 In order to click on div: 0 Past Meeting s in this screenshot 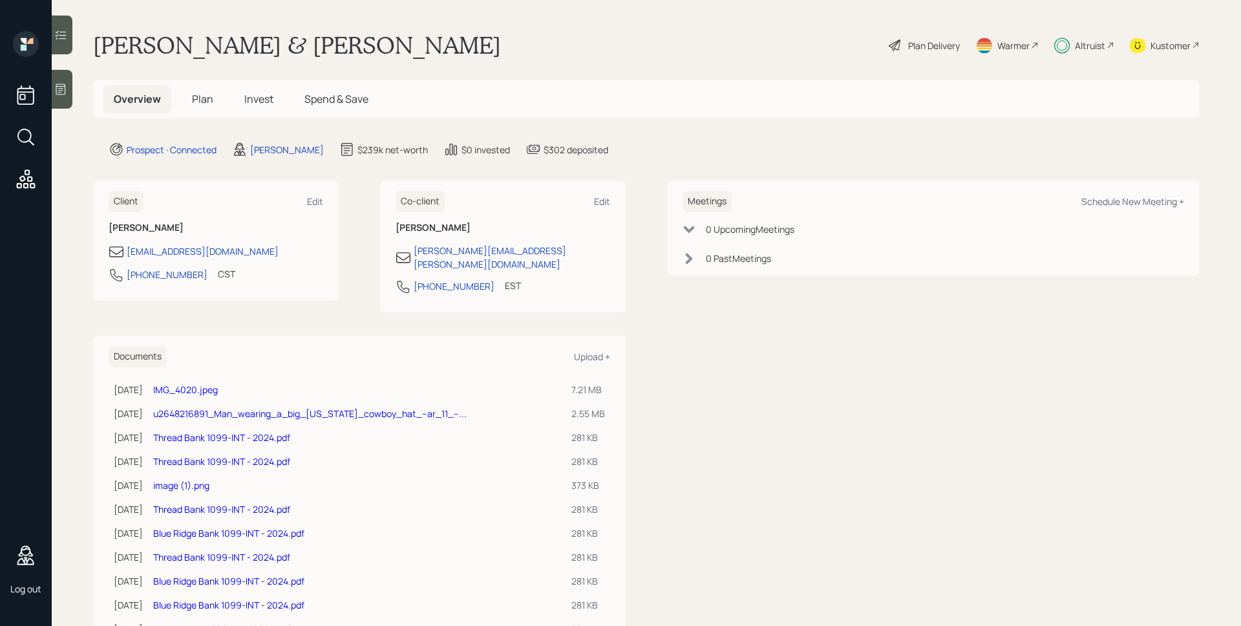, I will do `click(738, 258)`.